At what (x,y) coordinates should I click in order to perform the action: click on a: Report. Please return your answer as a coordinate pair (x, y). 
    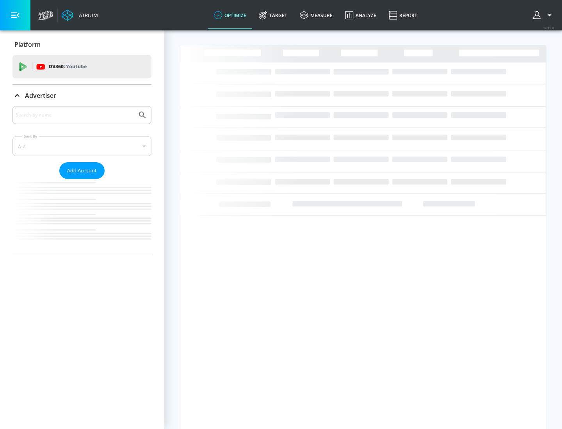
    Looking at the image, I should click on (403, 15).